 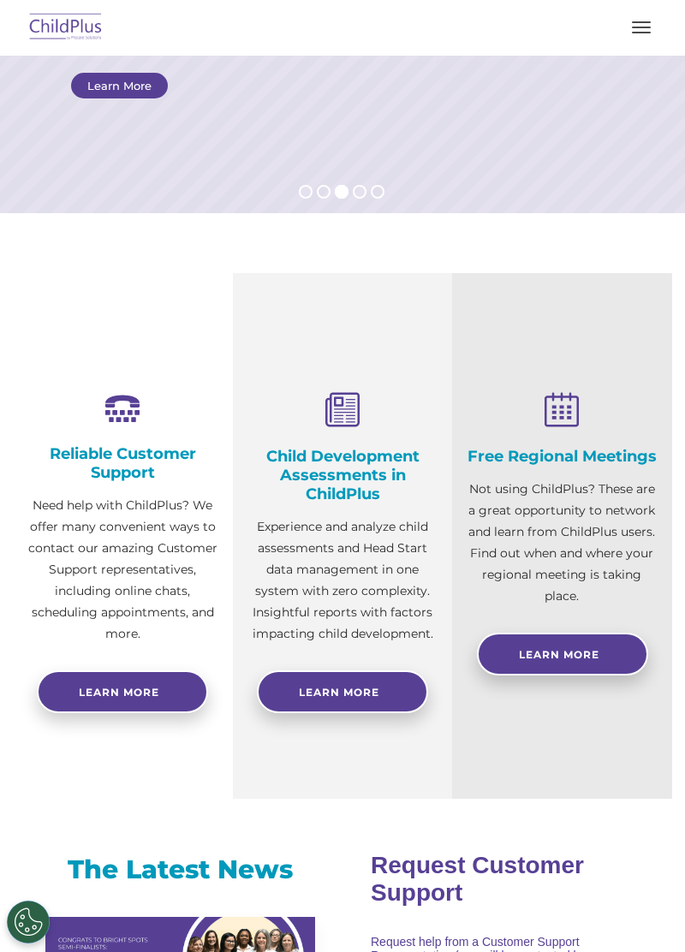 I want to click on a: Learn more, so click(x=122, y=692).